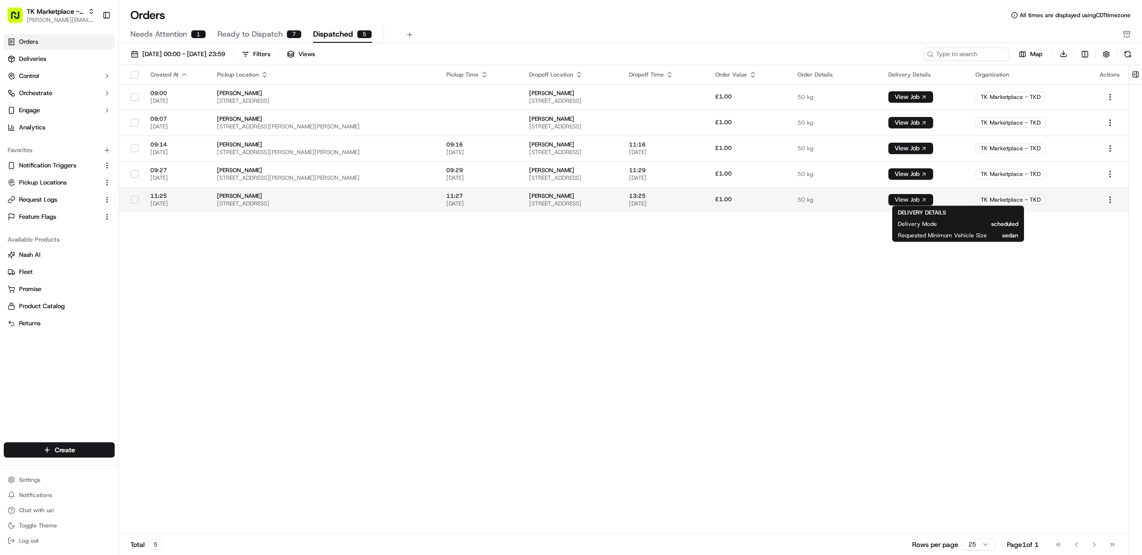 This screenshot has height=555, width=1142. Describe the element at coordinates (571, 75) in the screenshot. I see `div: Dropoff Location` at that location.